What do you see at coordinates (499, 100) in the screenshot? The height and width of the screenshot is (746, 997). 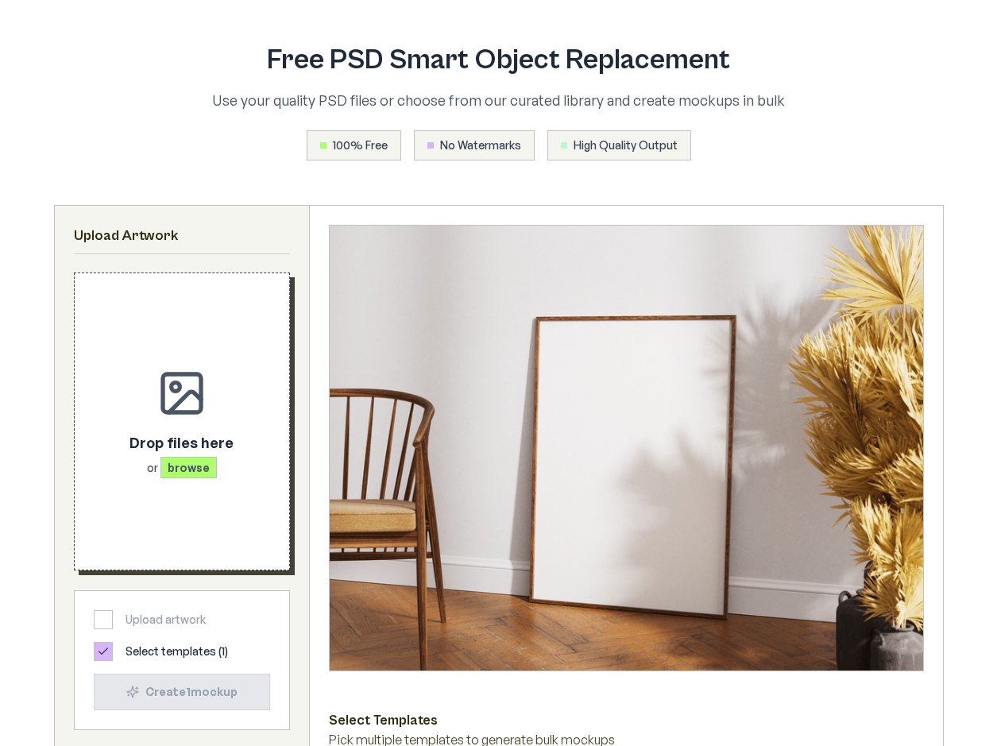 I see `p: Use your quality PSD files or choose from our curated library and create mockups in bulk` at bounding box center [499, 100].